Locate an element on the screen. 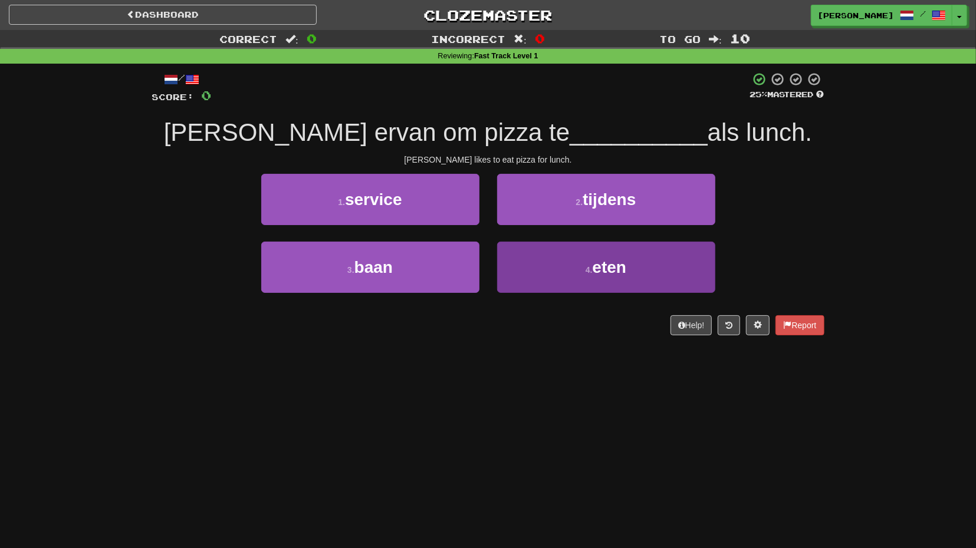  span: Correct is located at coordinates (248, 39).